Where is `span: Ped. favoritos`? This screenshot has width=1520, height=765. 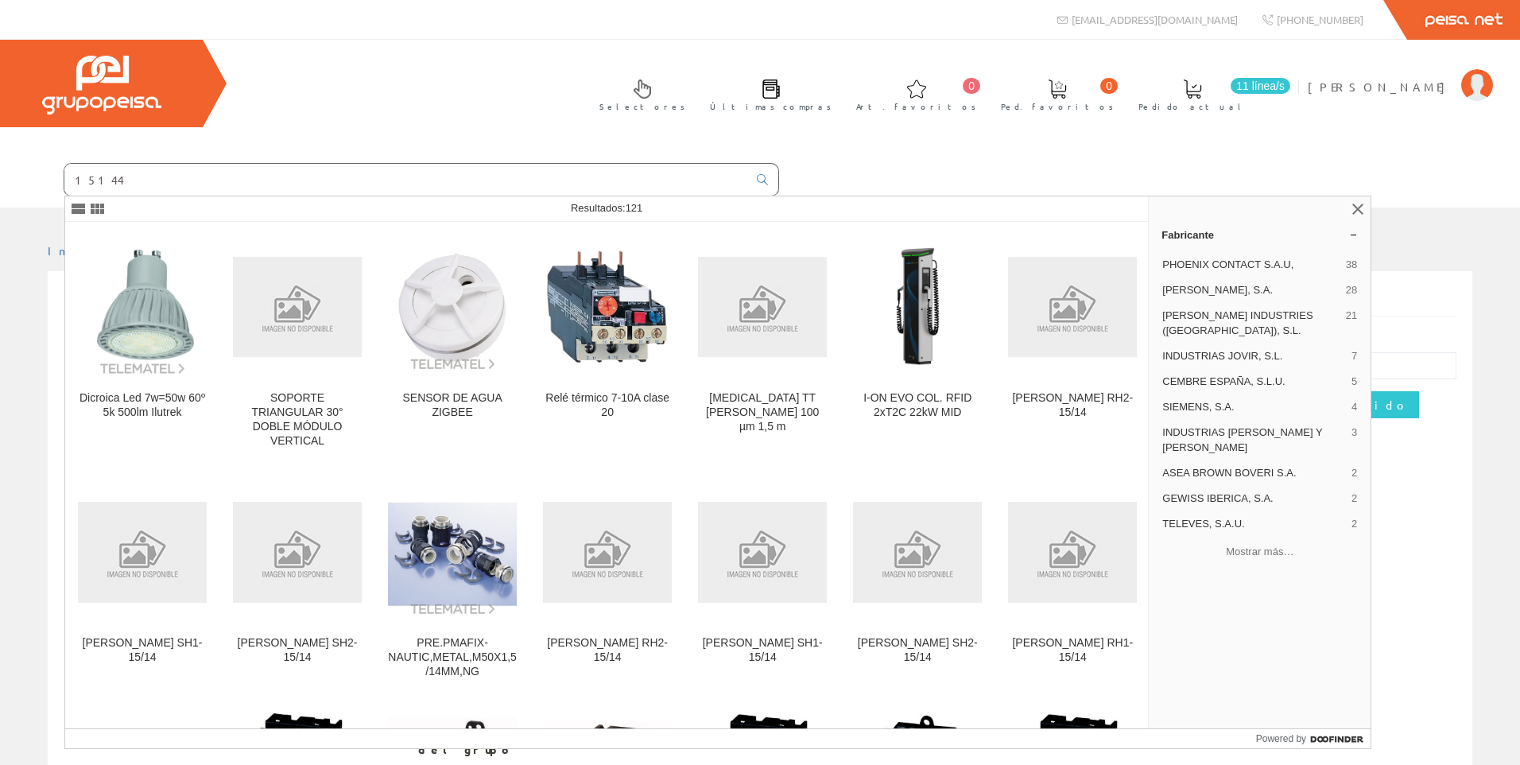
span: Ped. favoritos is located at coordinates (1057, 106).